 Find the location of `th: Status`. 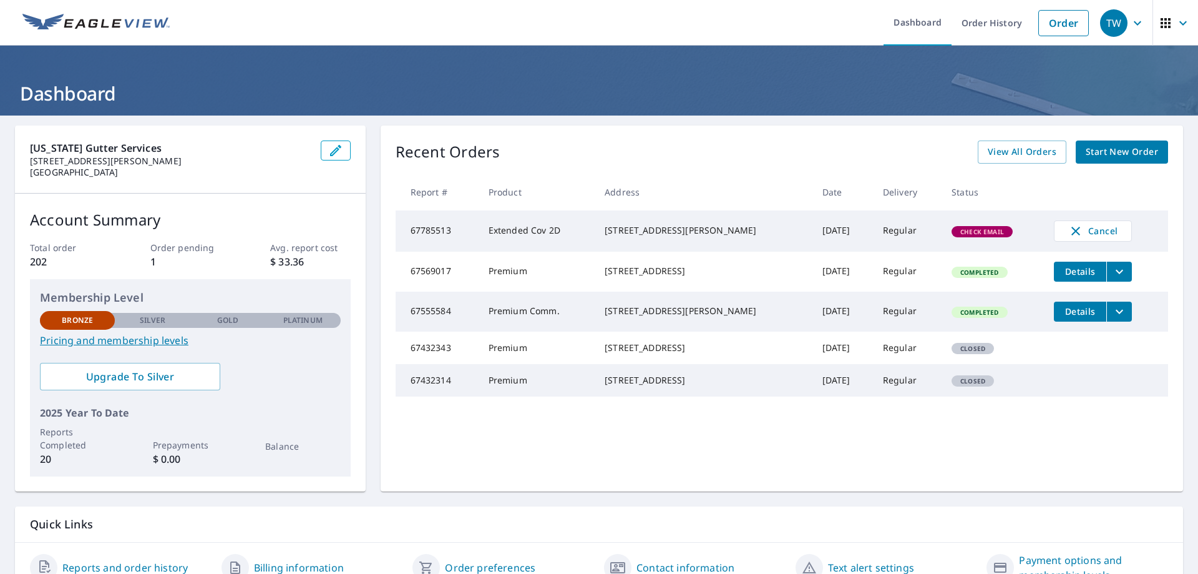

th: Status is located at coordinates (993, 192).